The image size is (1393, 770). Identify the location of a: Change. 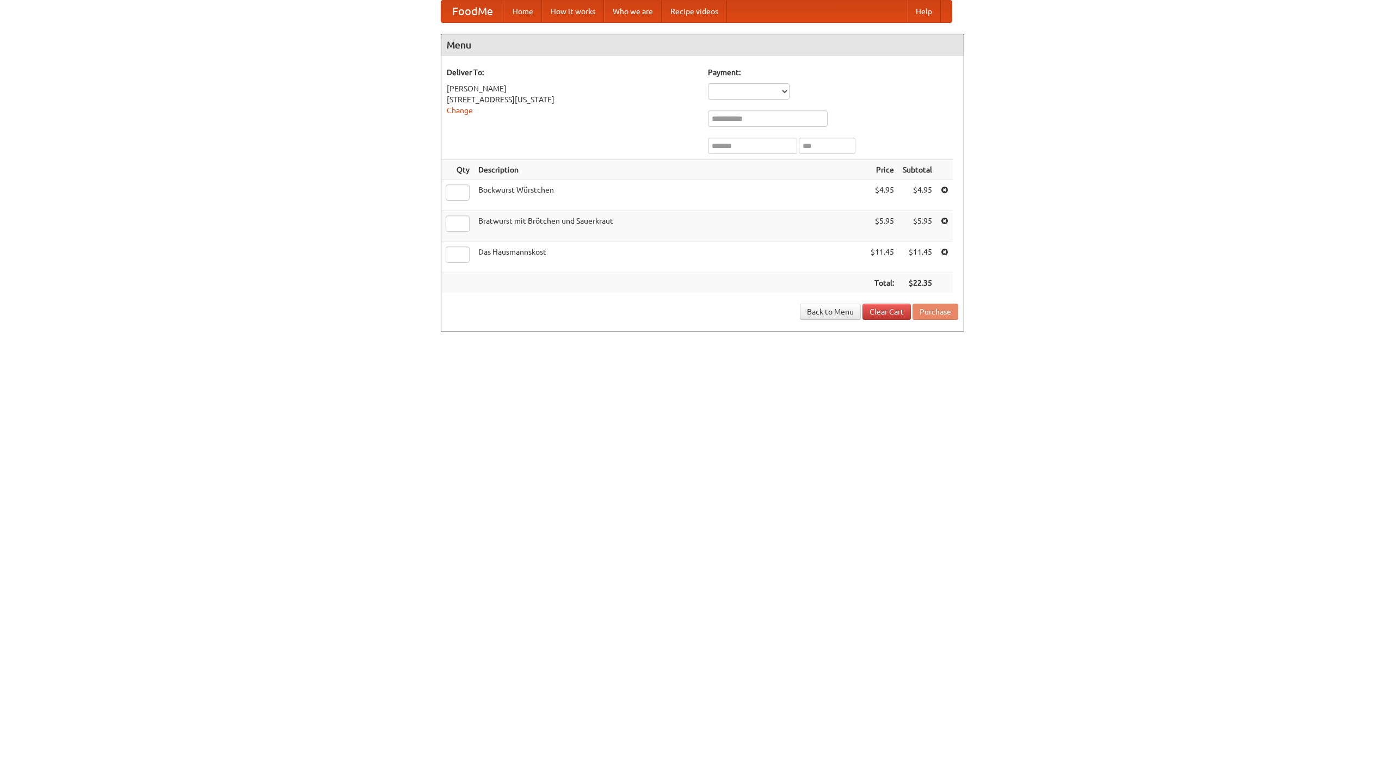
(460, 110).